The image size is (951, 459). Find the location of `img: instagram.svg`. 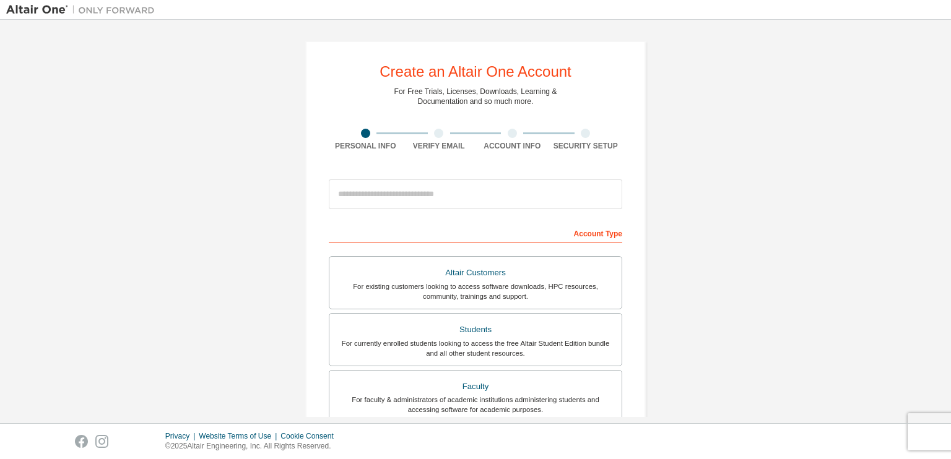

img: instagram.svg is located at coordinates (102, 441).